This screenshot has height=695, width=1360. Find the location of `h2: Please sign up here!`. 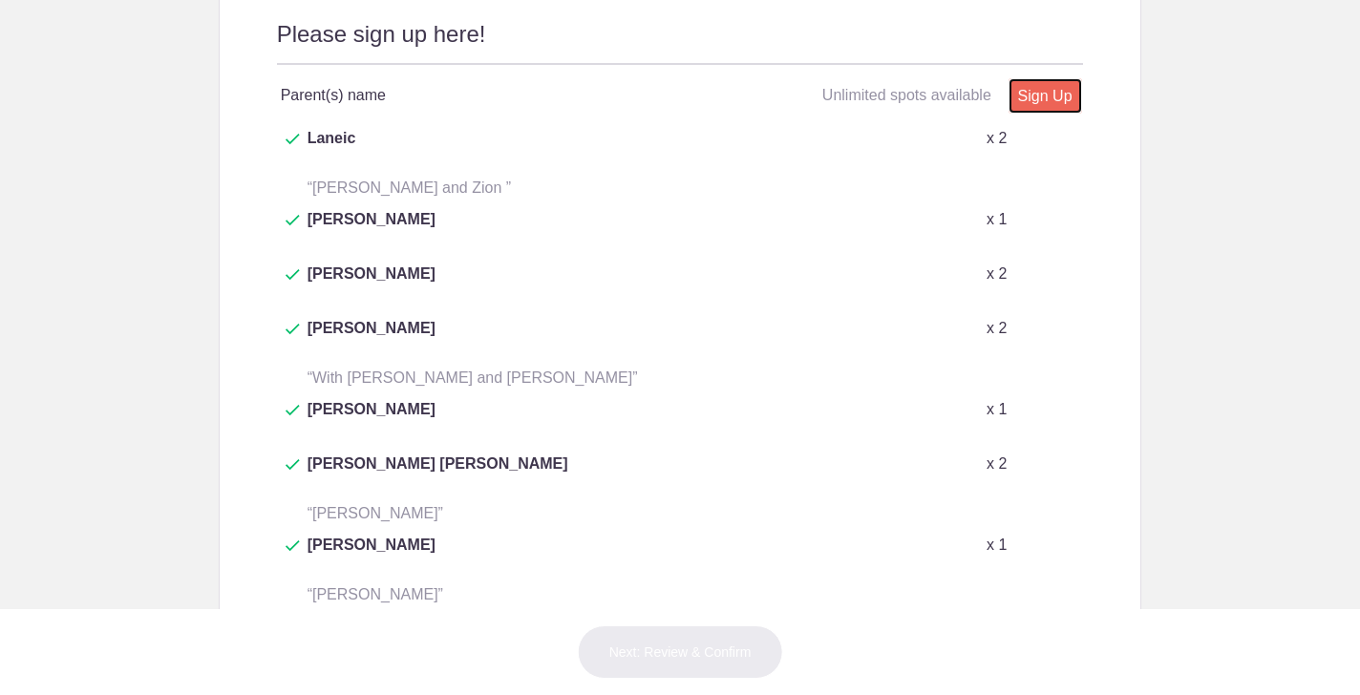

h2: Please sign up here! is located at coordinates (680, 41).